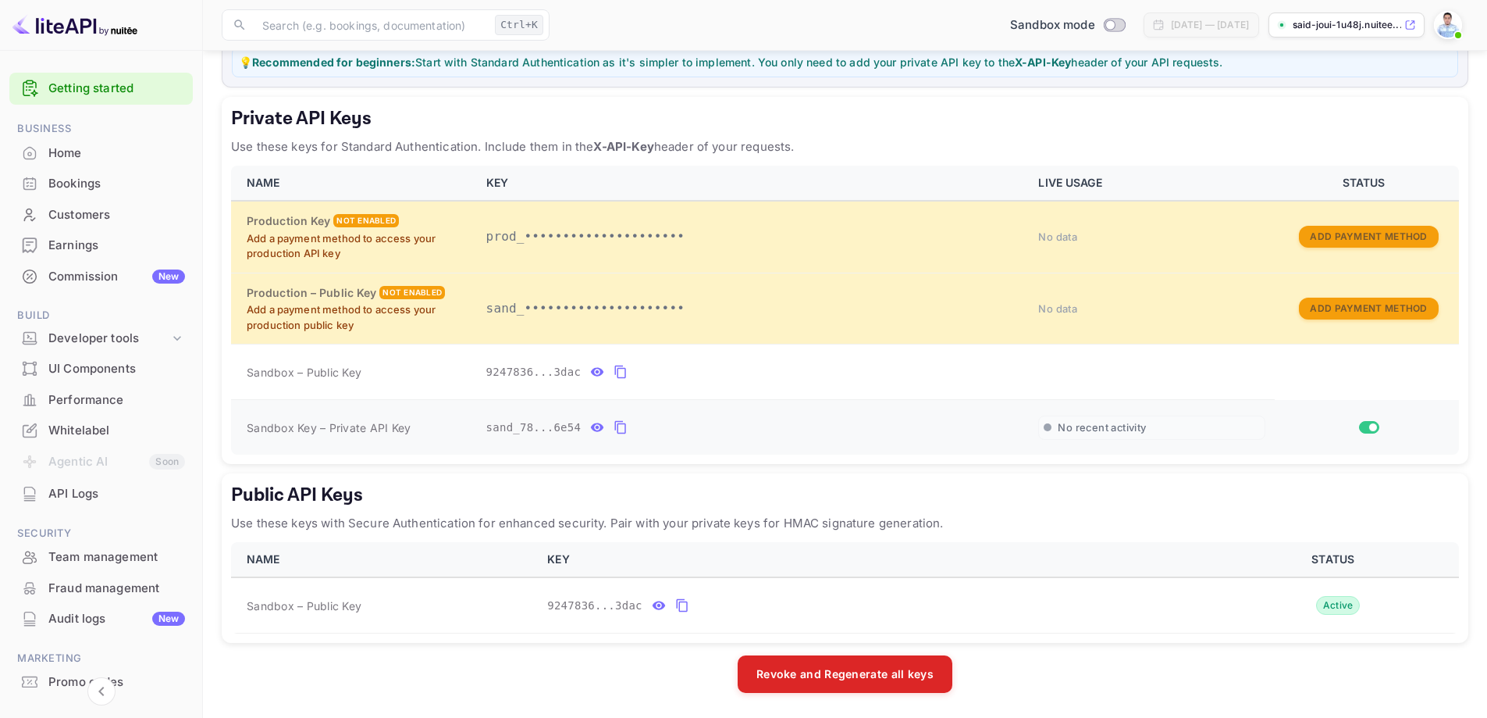  What do you see at coordinates (101, 691) in the screenshot?
I see `button: Collapse navigation` at bounding box center [101, 691].